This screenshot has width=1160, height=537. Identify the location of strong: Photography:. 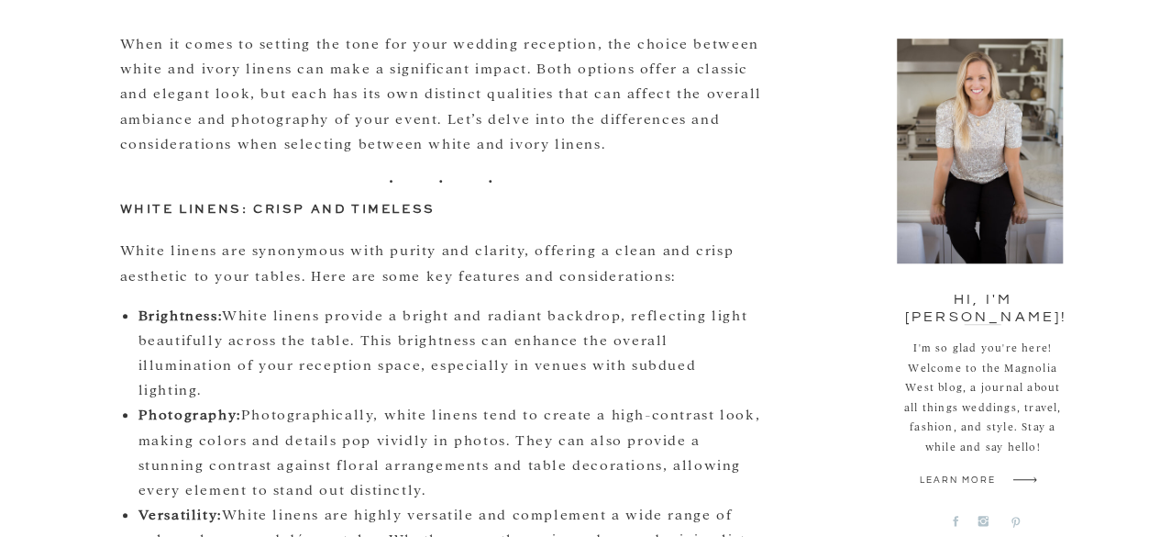
(190, 413).